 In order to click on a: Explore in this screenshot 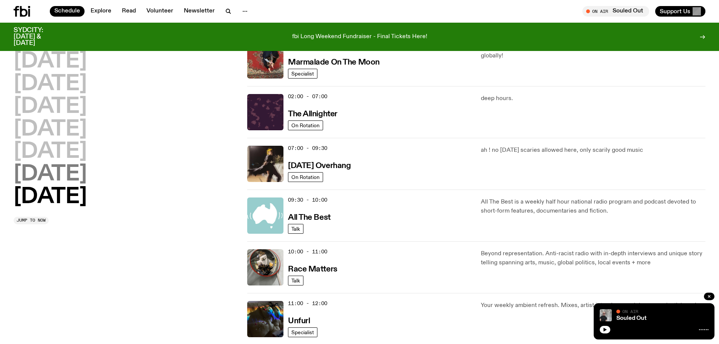, I will do `click(101, 11)`.